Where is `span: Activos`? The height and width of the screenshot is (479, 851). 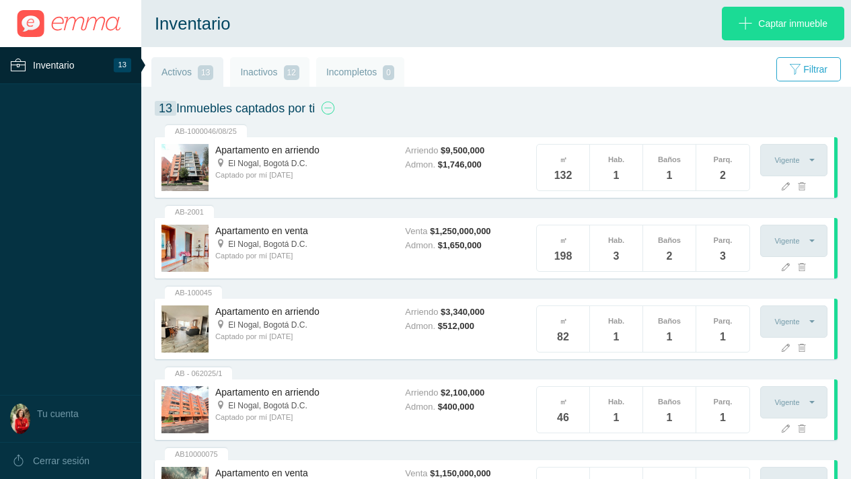 span: Activos is located at coordinates (176, 72).